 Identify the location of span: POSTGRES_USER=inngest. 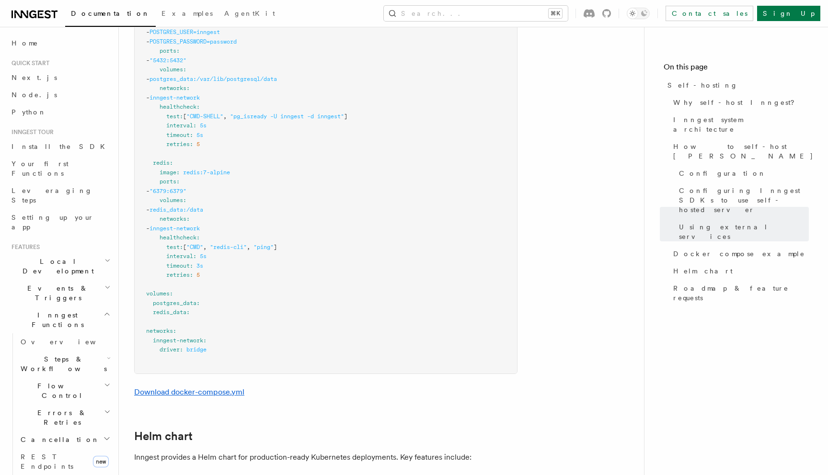
(184, 32).